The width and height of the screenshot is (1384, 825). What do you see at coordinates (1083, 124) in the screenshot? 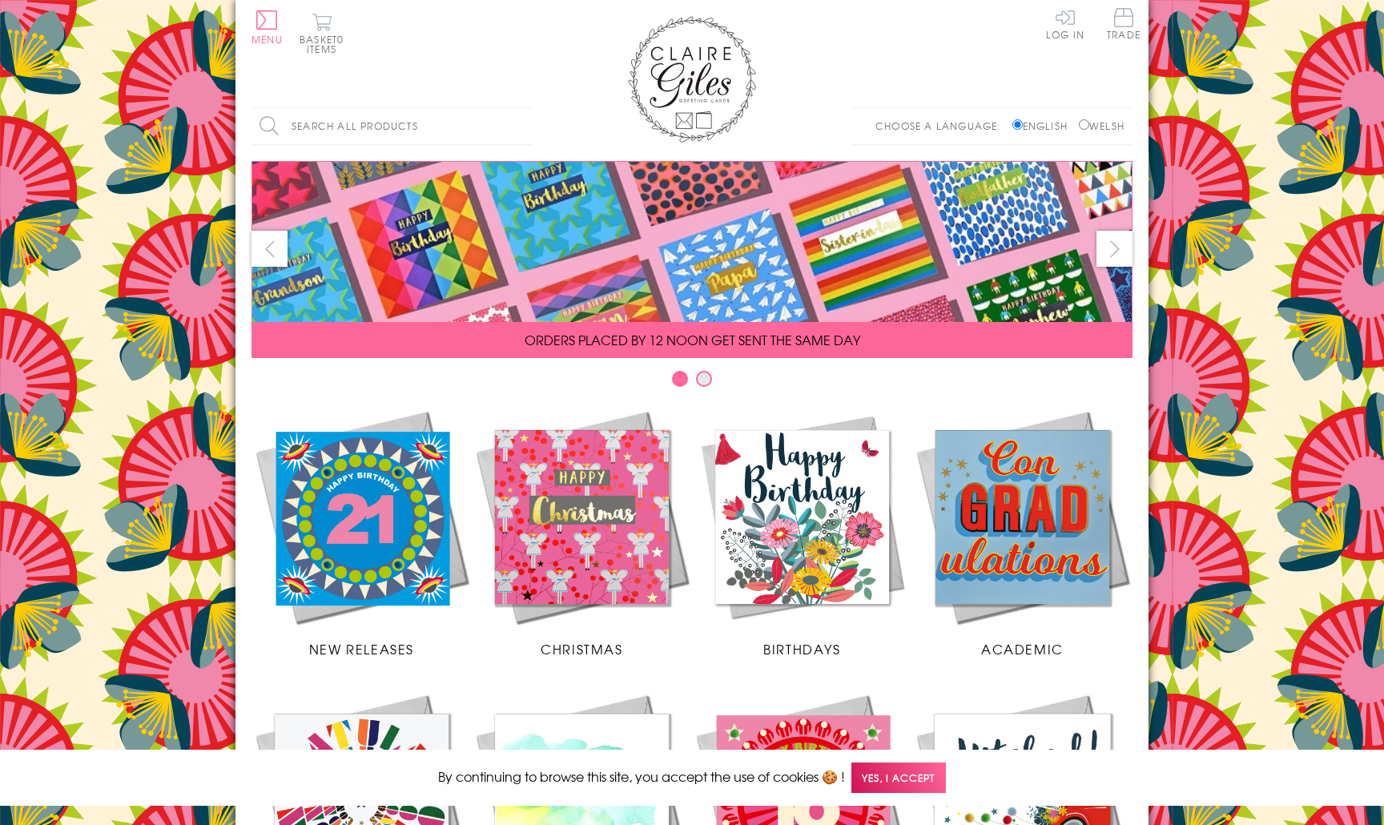
I see `input: Welsh` at bounding box center [1083, 124].